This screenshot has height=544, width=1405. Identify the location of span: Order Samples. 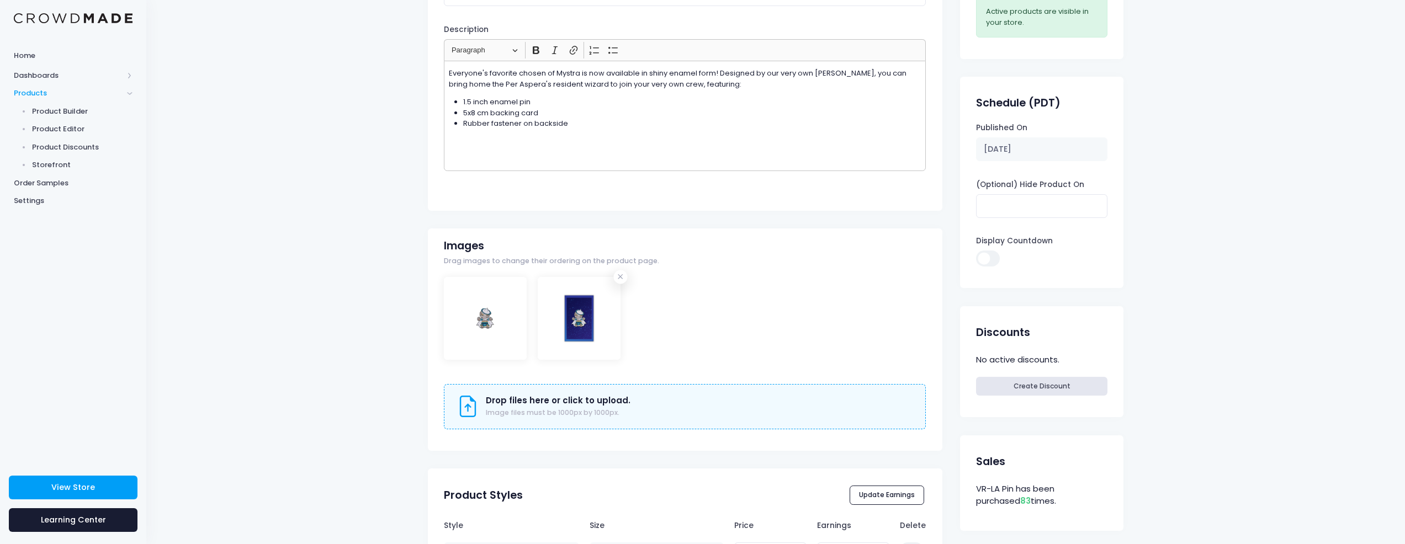
(73, 183).